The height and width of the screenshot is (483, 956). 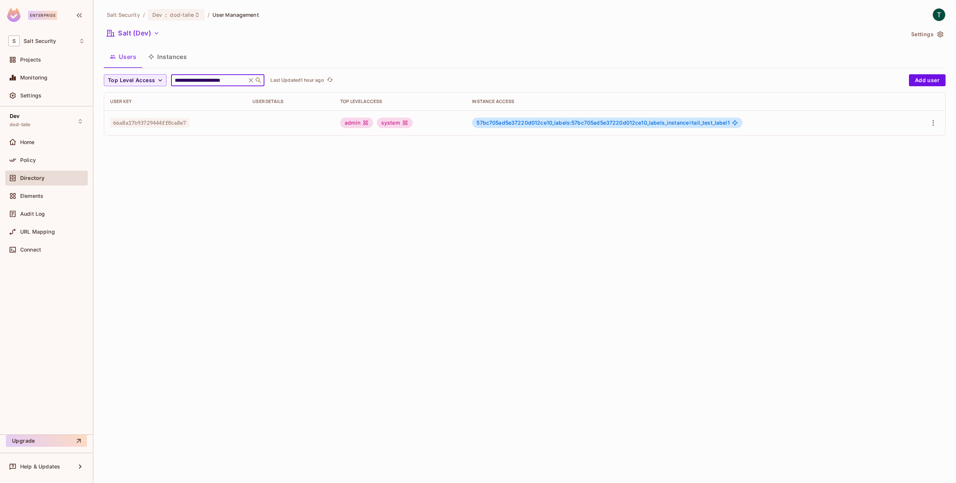 I want to click on button: Top Level Access, so click(x=135, y=80).